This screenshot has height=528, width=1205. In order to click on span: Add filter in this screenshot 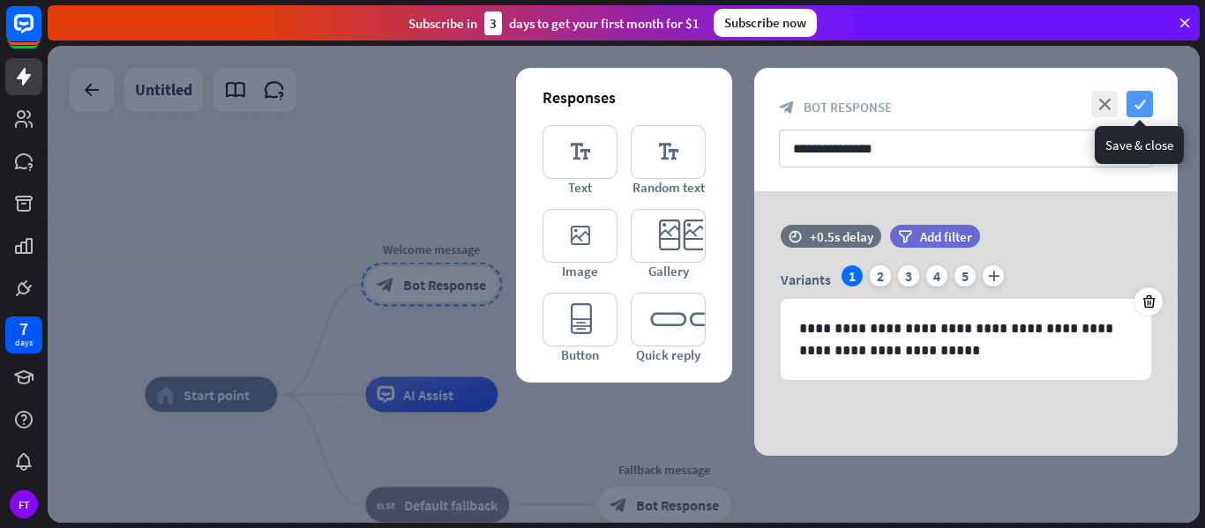, I will do `click(946, 236)`.